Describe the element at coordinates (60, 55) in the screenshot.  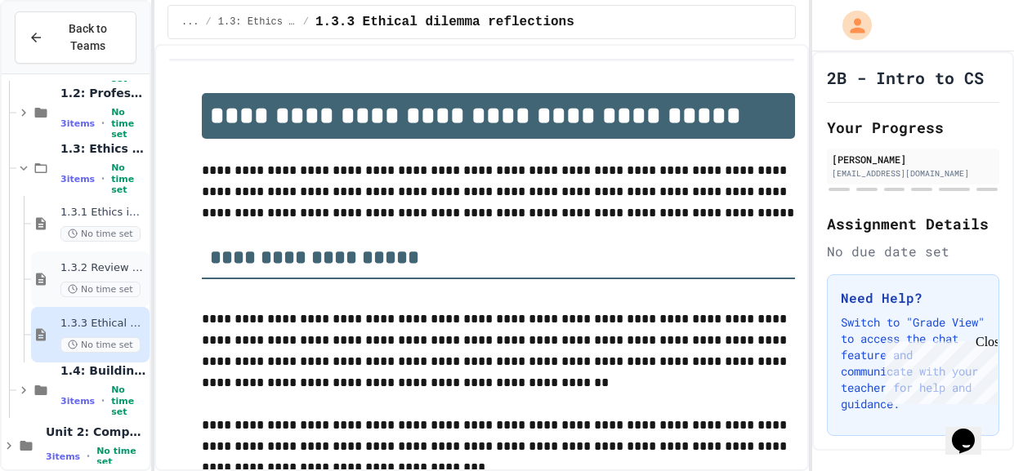
I see `div: Chat with us now!Close` at that location.